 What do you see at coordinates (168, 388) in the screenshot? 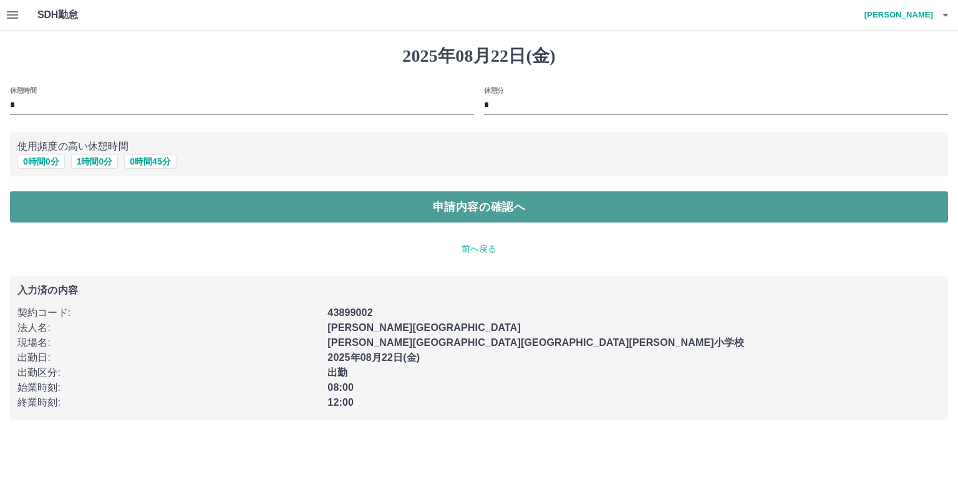
I see `p: 始業時刻 :` at bounding box center [168, 388].